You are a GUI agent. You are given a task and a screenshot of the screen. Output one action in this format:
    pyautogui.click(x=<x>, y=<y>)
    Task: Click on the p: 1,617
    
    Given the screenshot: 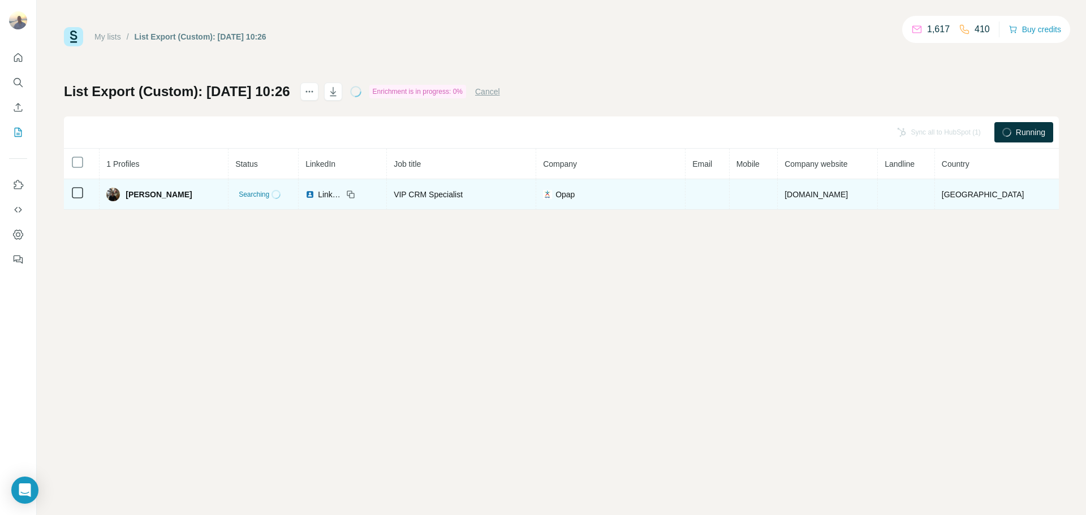 What is the action you would take?
    pyautogui.click(x=938, y=29)
    